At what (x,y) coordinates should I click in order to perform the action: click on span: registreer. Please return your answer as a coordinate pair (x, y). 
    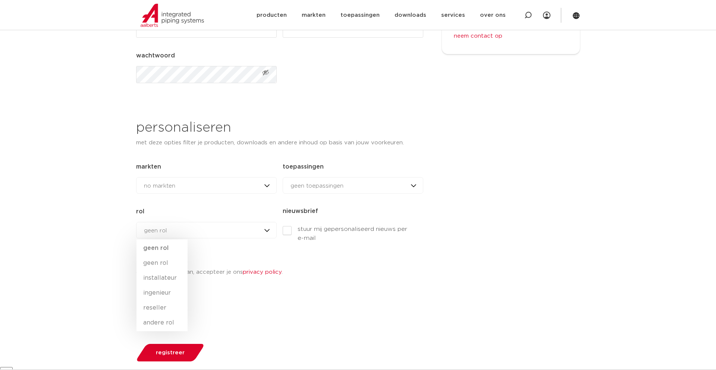
    Looking at the image, I should click on (170, 353).